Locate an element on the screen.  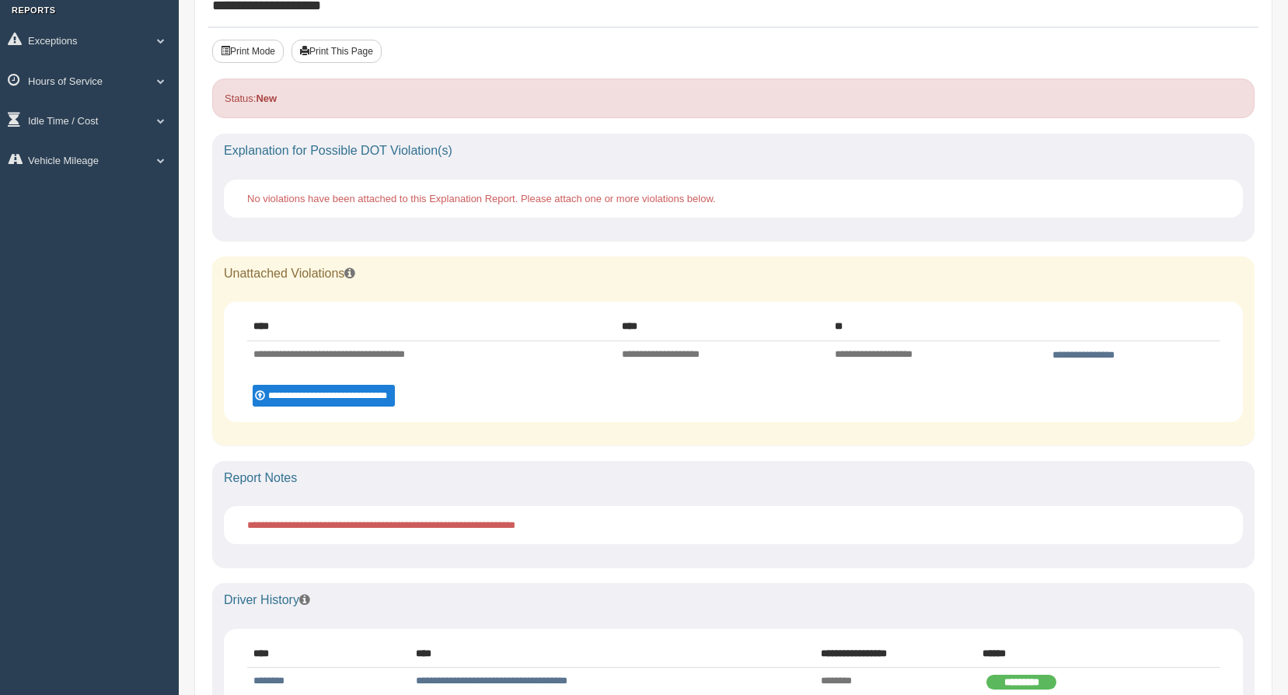
span: No violations have been attached to this Explanation Report. Please attach one or more violations... is located at coordinates (481, 198).